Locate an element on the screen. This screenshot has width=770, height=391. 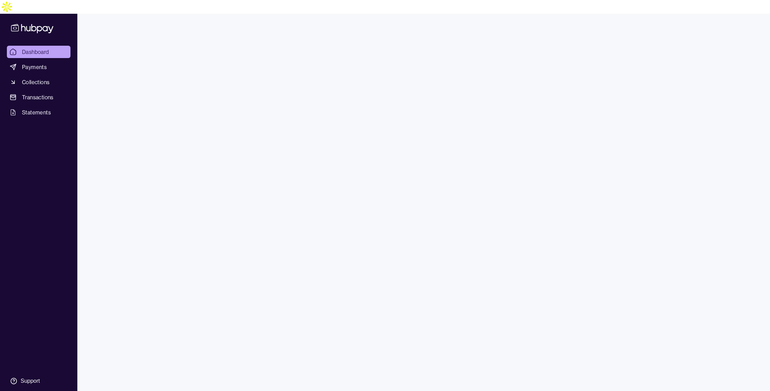
a: Dashboard is located at coordinates (39, 52).